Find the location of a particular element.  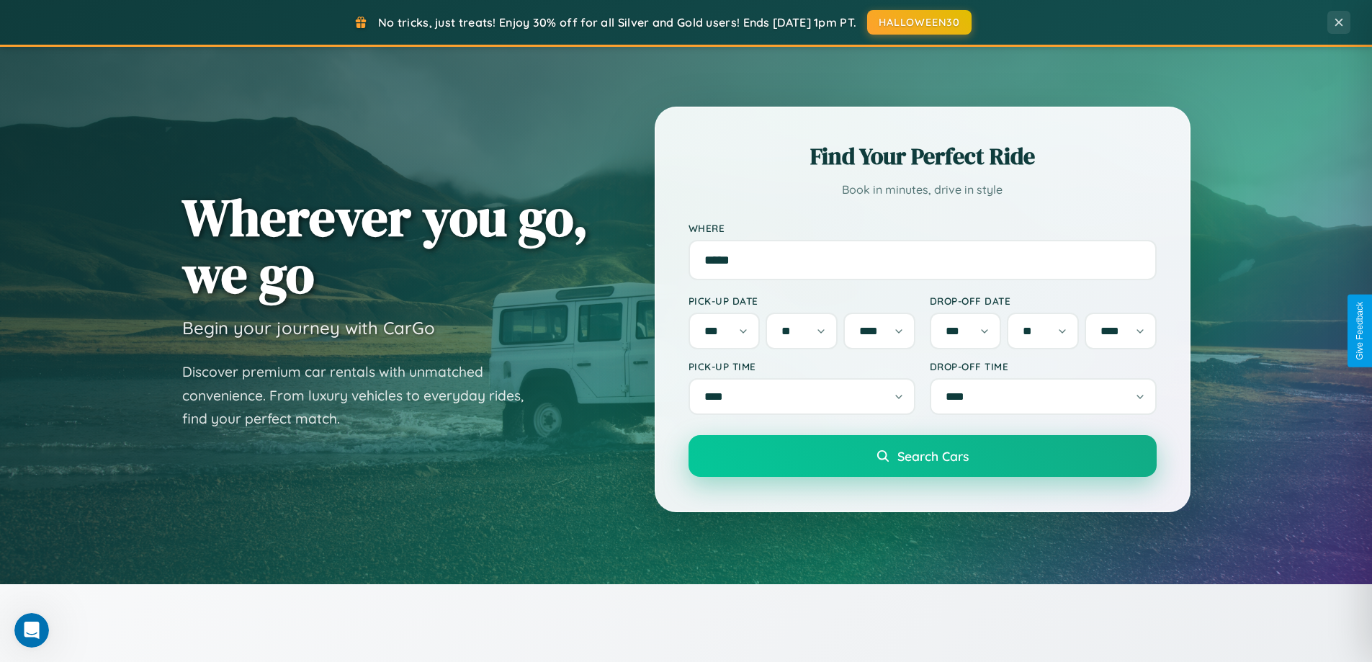

p: Book in minutes, drive in style is located at coordinates (922, 189).